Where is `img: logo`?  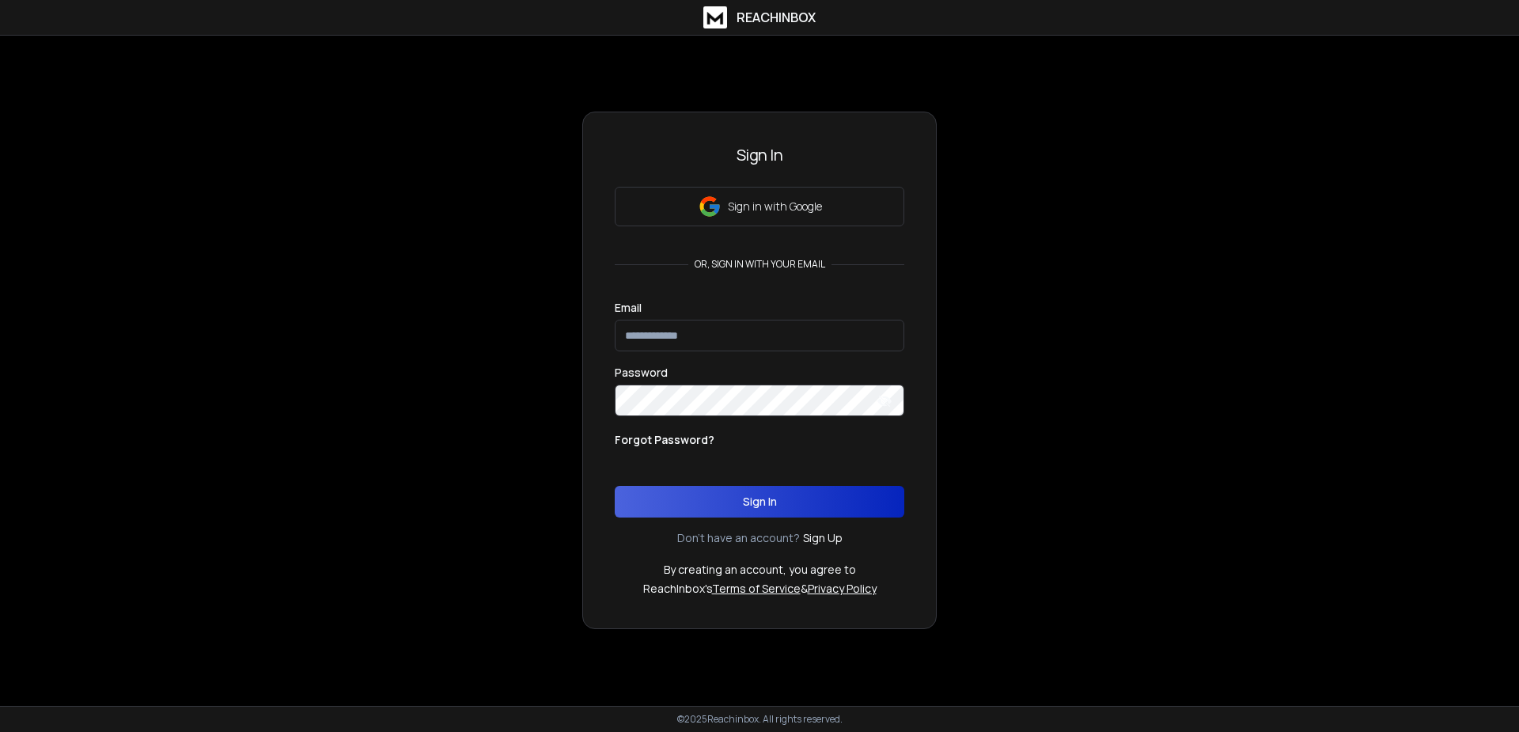
img: logo is located at coordinates (715, 17).